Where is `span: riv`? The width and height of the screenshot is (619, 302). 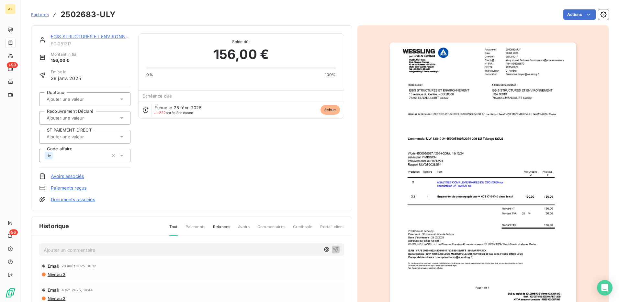 span: riv is located at coordinates (49, 155).